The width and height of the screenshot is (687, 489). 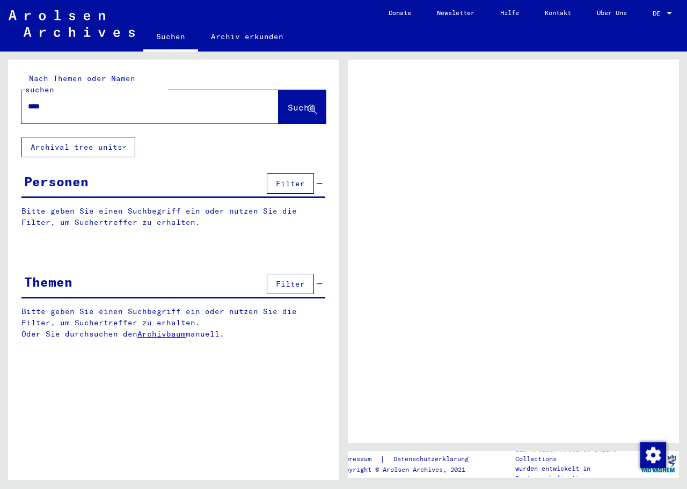 What do you see at coordinates (78, 147) in the screenshot?
I see `button: Archival tree units` at bounding box center [78, 147].